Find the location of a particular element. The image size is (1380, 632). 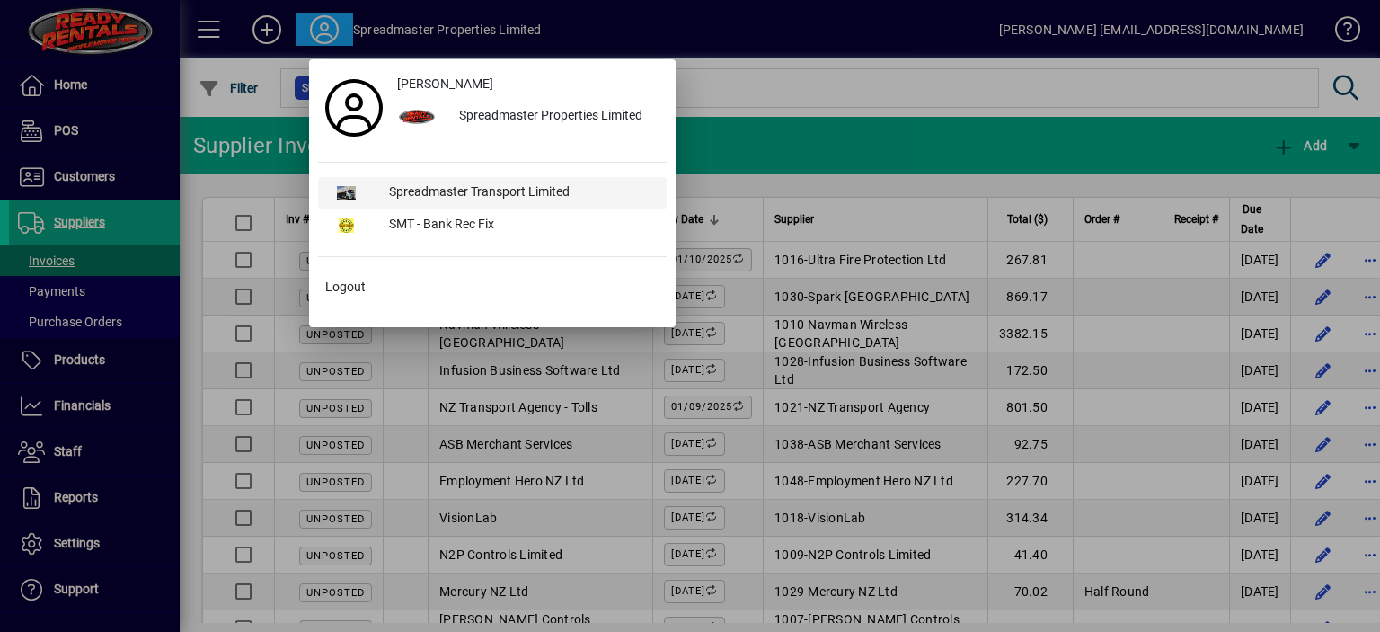

div: Spreadmaster Properties Limited is located at coordinates (555, 117).